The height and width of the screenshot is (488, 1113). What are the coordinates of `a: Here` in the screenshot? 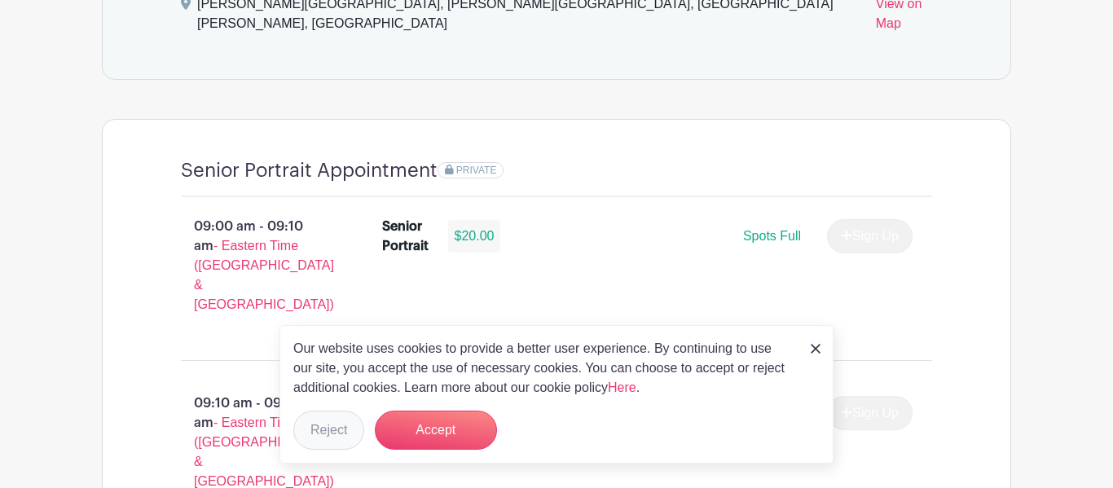 It's located at (621, 387).